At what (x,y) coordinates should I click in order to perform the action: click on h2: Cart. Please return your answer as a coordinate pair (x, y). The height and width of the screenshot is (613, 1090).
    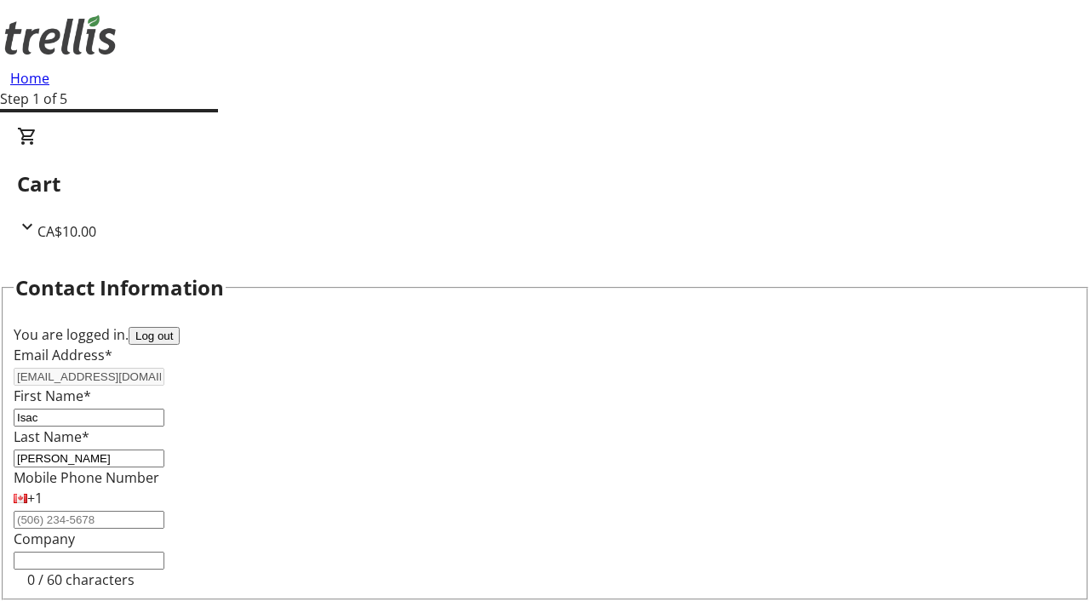
    Looking at the image, I should click on (545, 184).